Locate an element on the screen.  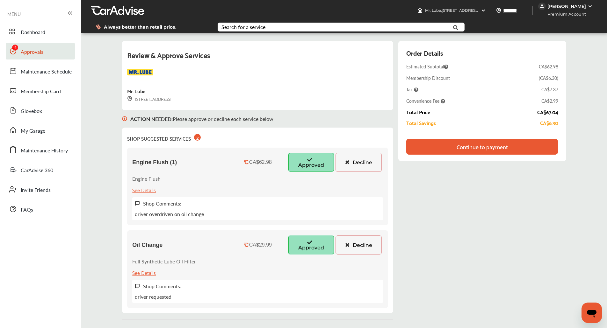
span: Estimated Subtotal is located at coordinates (427, 67).